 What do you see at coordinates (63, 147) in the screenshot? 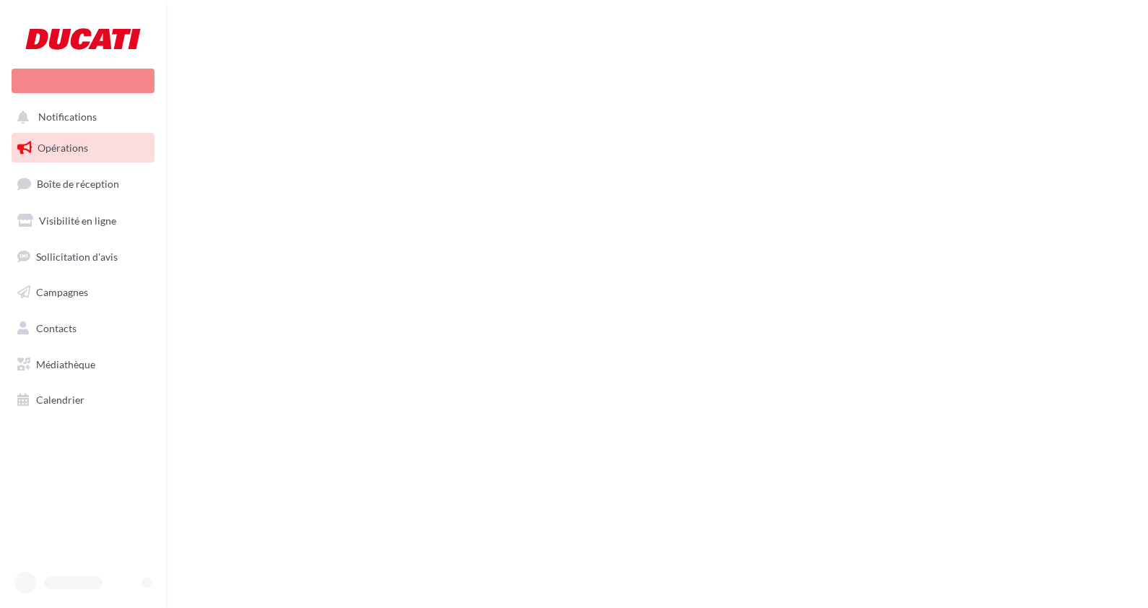
I see `span: Opérations` at bounding box center [63, 147].